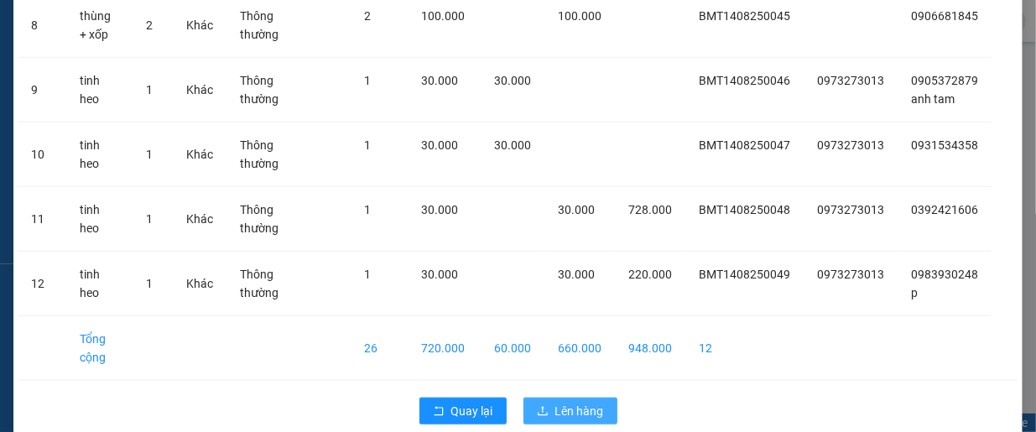  Describe the element at coordinates (650, 210) in the screenshot. I see `span: 728.000` at that location.